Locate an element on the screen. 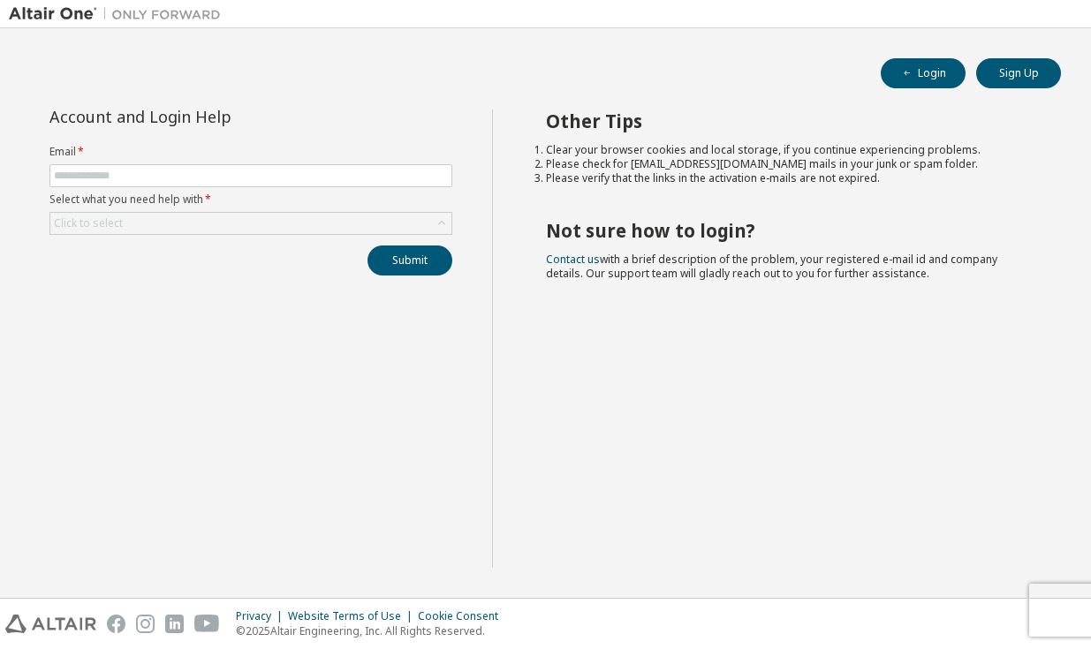 This screenshot has height=649, width=1091. label: Select what you need help with is located at coordinates (251, 200).